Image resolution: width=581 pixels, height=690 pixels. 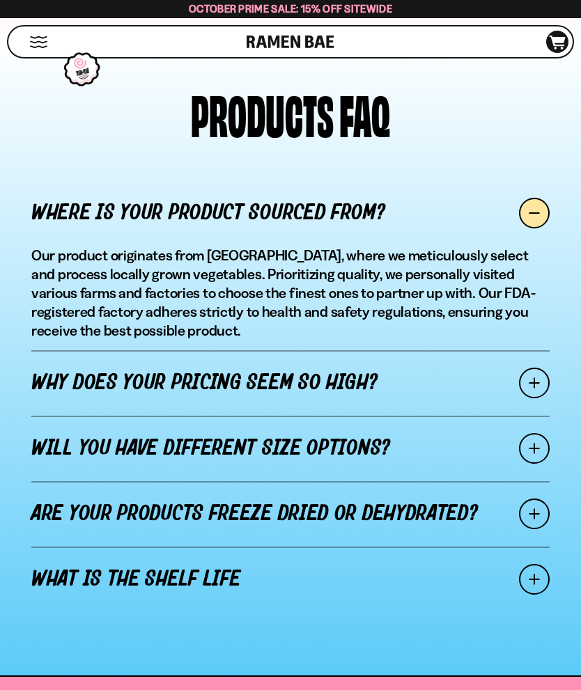 What do you see at coordinates (291, 383) in the screenshot?
I see `a: Why does your pricing seem so high?` at bounding box center [291, 383].